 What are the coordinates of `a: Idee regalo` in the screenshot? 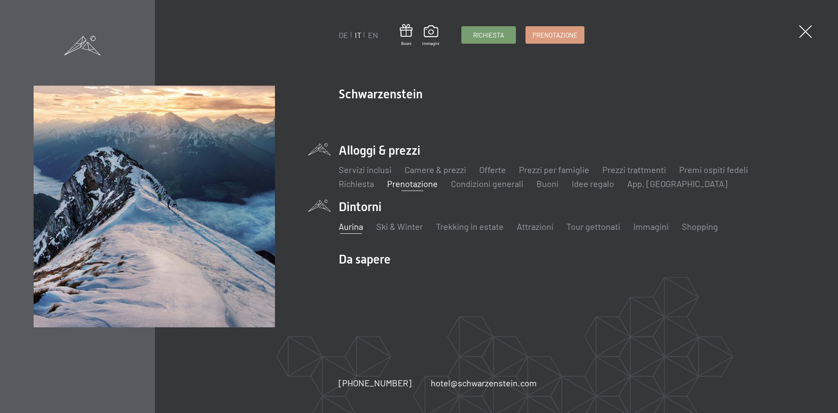 It's located at (593, 183).